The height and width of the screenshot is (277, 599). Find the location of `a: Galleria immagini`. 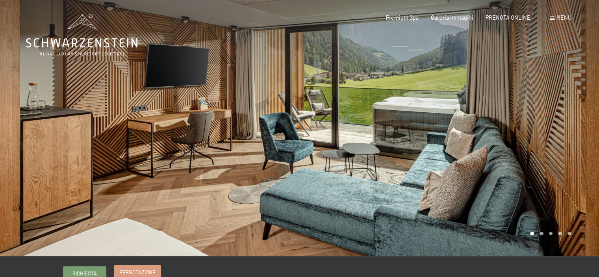

a: Galleria immagini is located at coordinates (452, 17).